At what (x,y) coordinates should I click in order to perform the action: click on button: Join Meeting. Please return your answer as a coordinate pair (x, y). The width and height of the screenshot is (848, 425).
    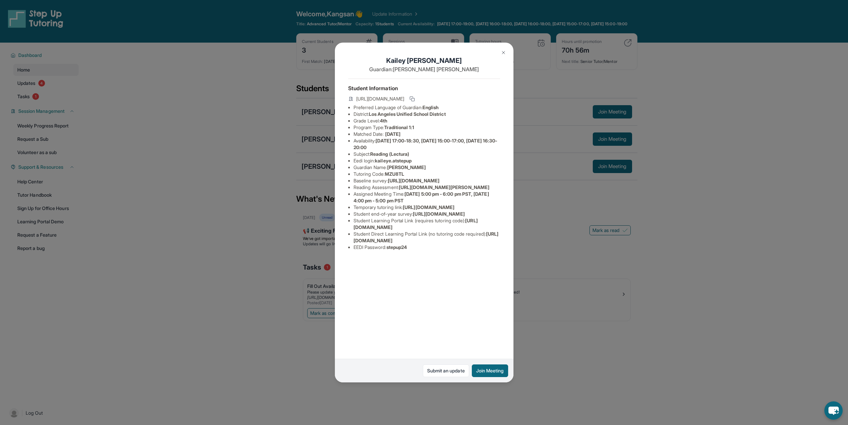
    Looking at the image, I should click on (490, 371).